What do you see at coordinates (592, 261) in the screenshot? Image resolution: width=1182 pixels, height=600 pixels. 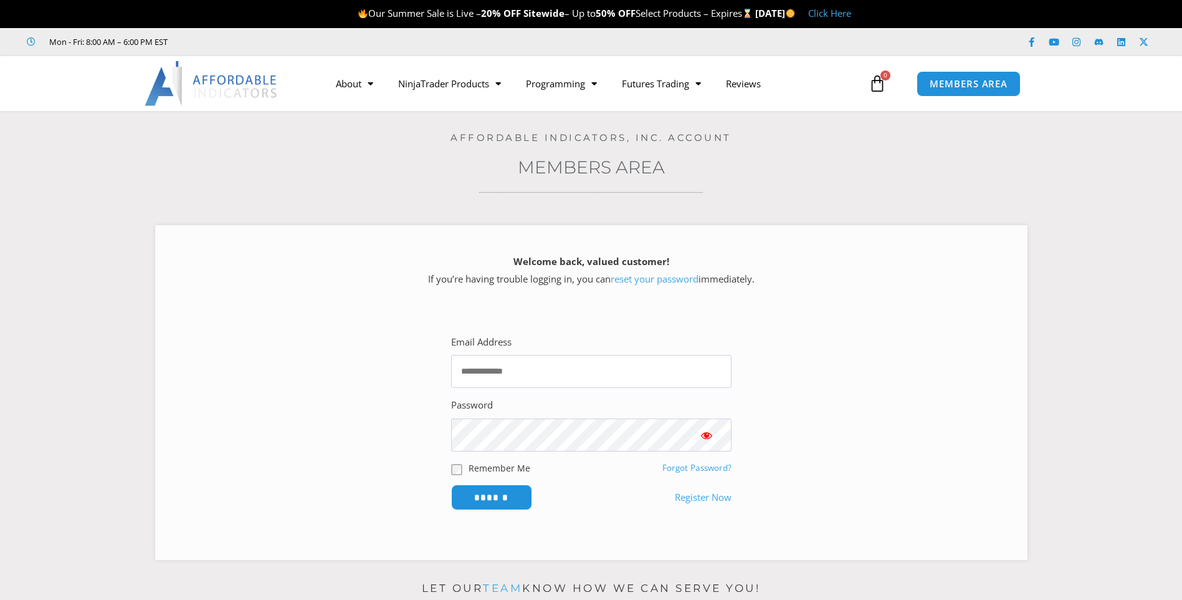 I see `strong: Welcome back, valued customer!` at bounding box center [592, 261].